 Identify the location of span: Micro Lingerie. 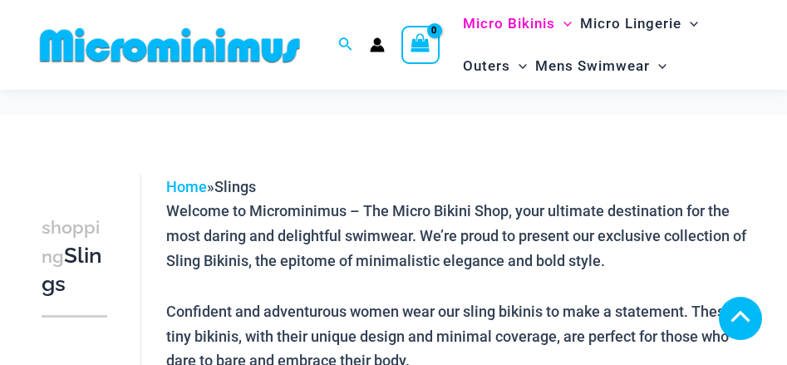
(631, 23).